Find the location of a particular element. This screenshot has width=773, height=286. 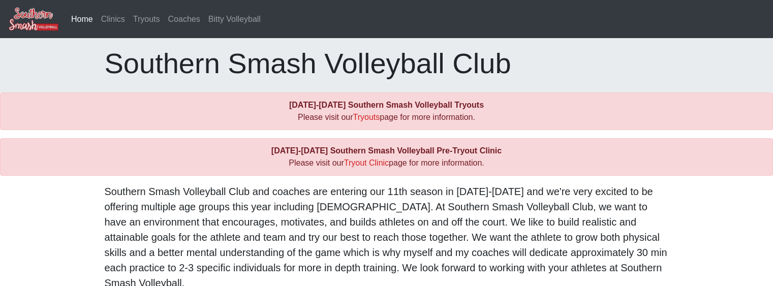

a: Home is located at coordinates (82, 19).